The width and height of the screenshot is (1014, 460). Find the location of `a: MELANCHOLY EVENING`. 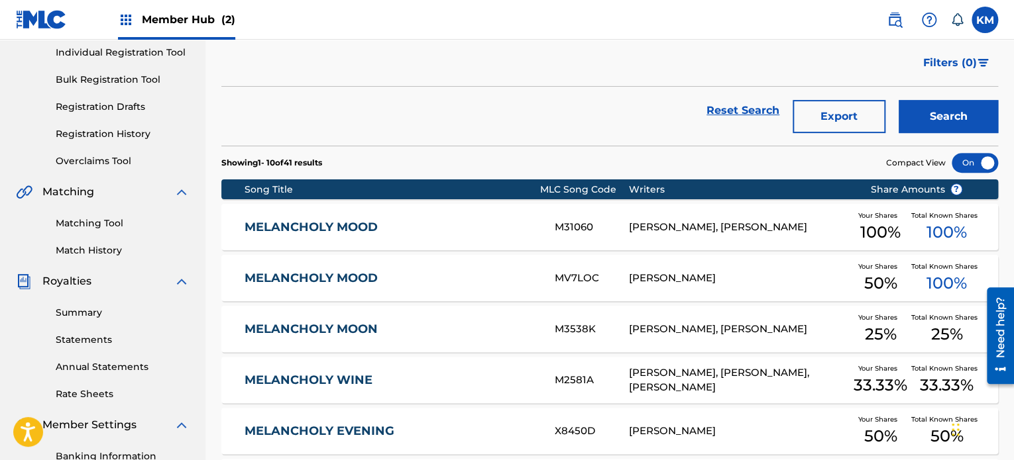

a: MELANCHOLY EVENING is located at coordinates (390, 431).